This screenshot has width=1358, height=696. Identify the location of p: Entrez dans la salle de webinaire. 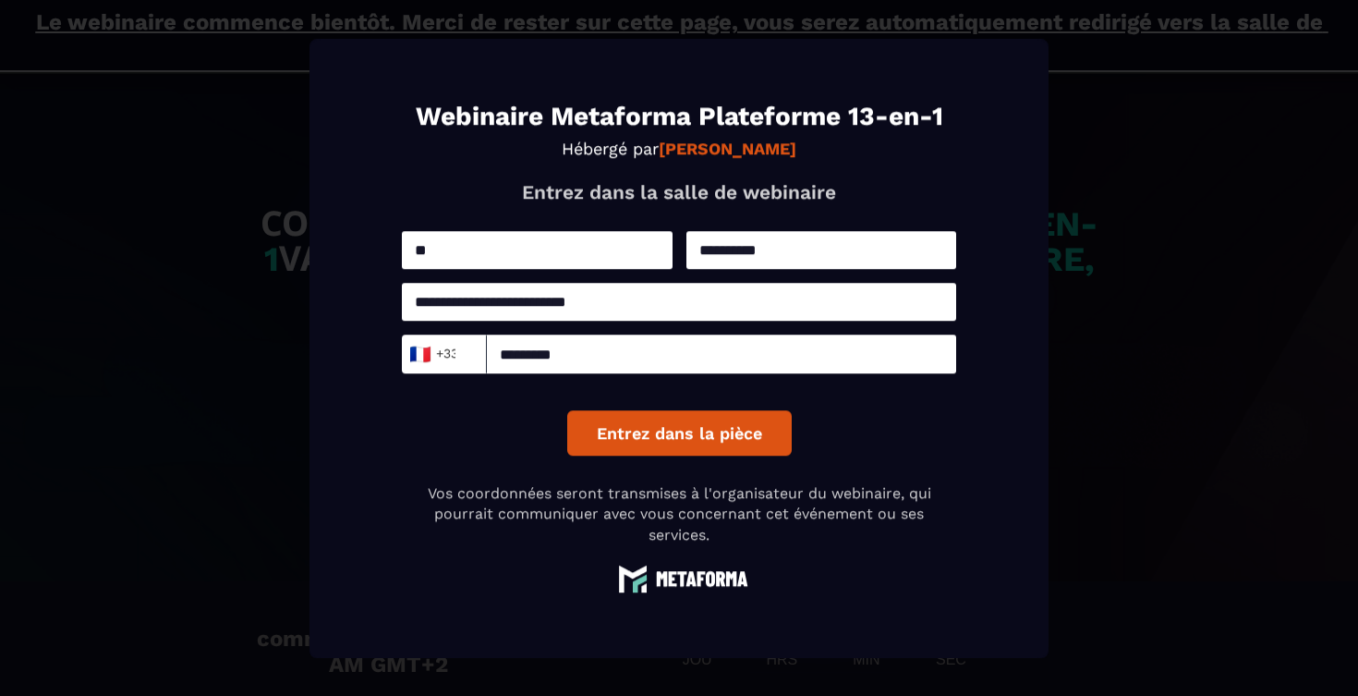
(679, 191).